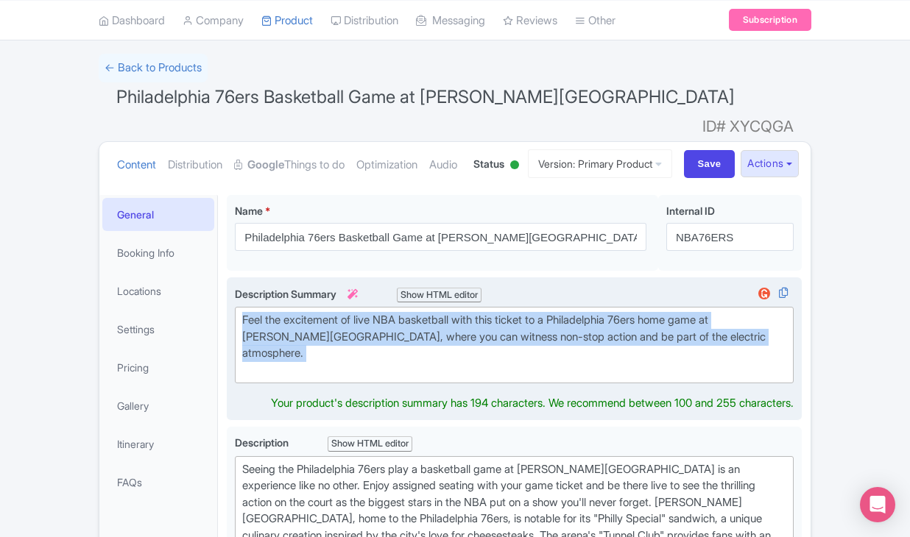 The height and width of the screenshot is (537, 910). Describe the element at coordinates (443, 165) in the screenshot. I see `a: Audio` at that location.